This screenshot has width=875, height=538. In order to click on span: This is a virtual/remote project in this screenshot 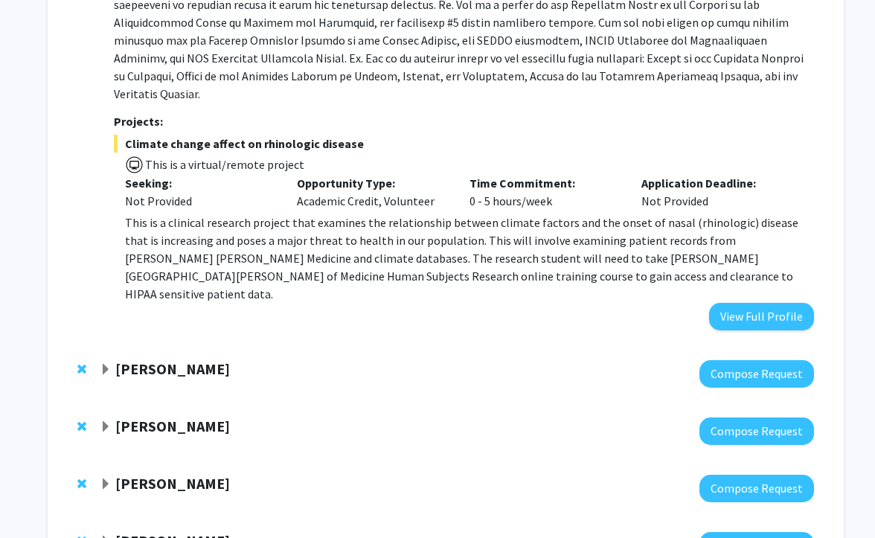, I will do `click(224, 164)`.